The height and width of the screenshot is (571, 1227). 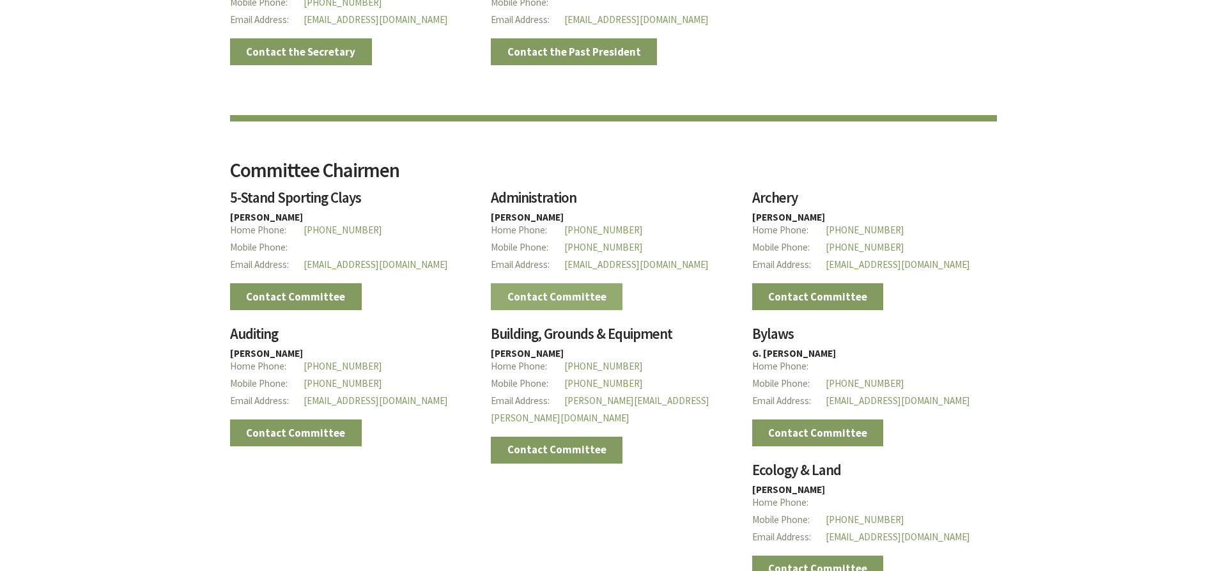 What do you see at coordinates (613, 201) in the screenshot?
I see `h3: Administration` at bounding box center [613, 201].